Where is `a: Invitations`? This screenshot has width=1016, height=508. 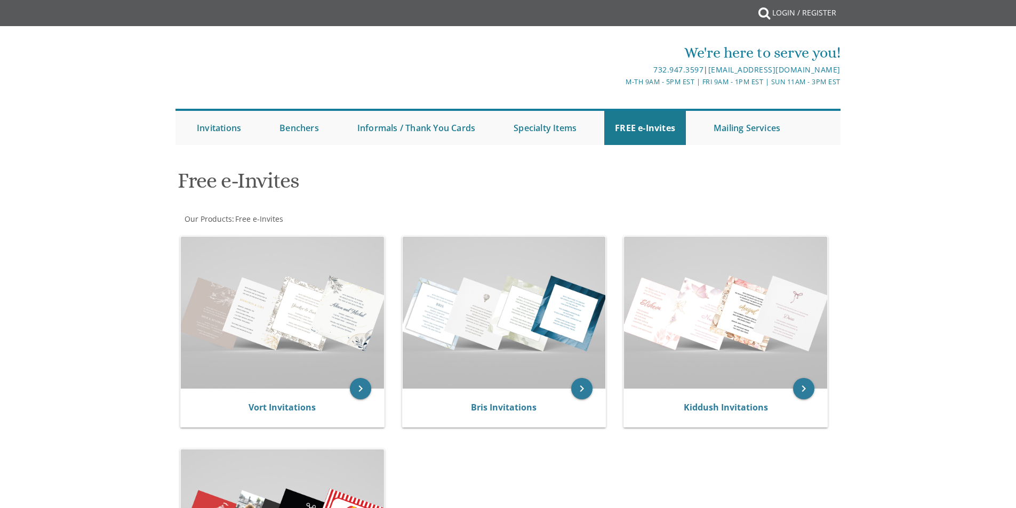 a: Invitations is located at coordinates (219, 128).